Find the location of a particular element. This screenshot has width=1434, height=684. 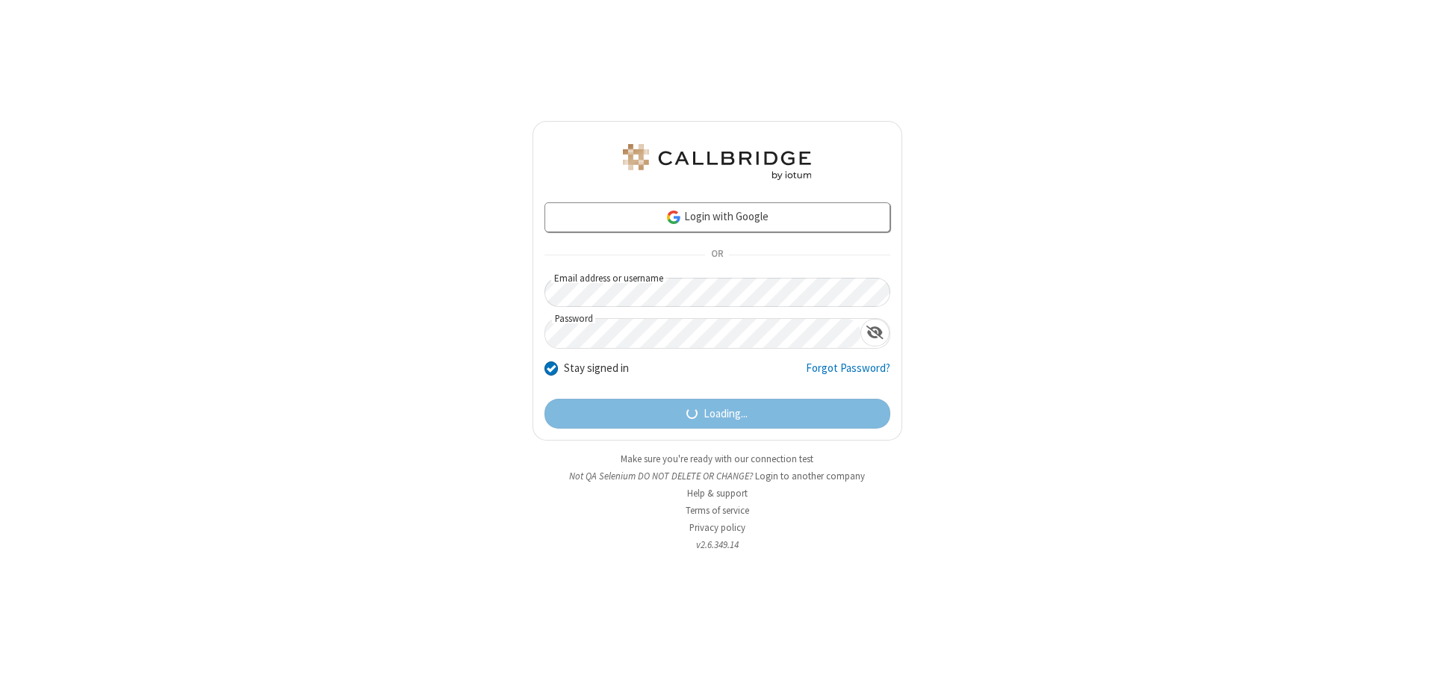

a: Make sure you're ready with our connection test is located at coordinates (717, 458).